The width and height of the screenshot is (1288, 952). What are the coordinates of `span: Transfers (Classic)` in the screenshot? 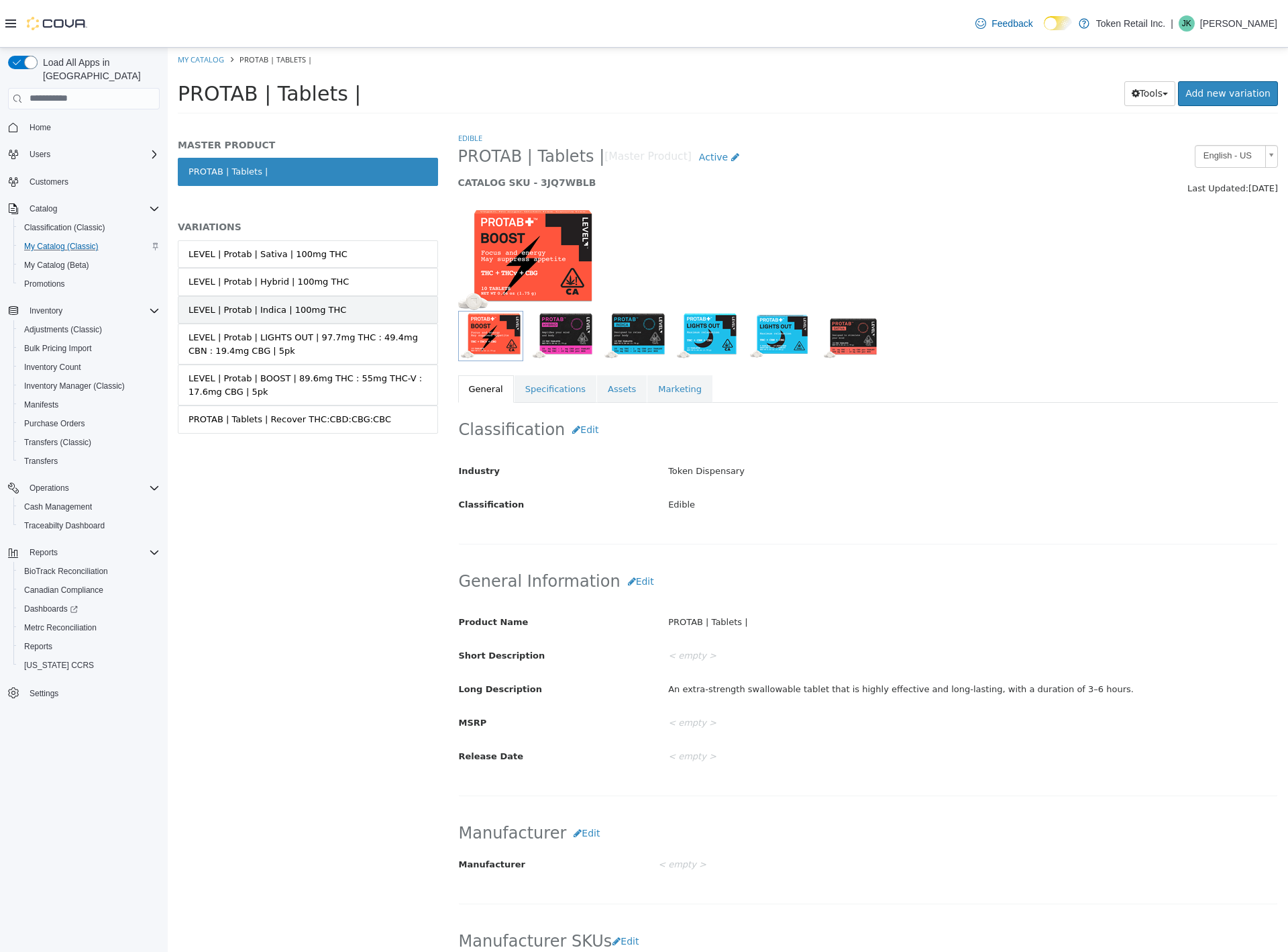 It's located at (89, 442).